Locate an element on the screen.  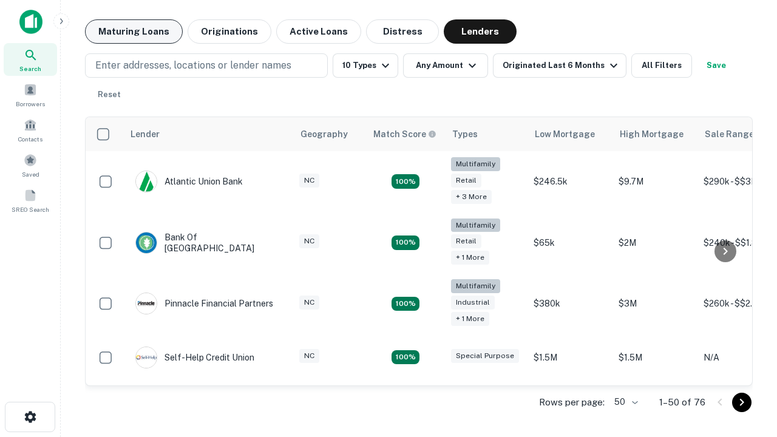
a: Search is located at coordinates (30, 60).